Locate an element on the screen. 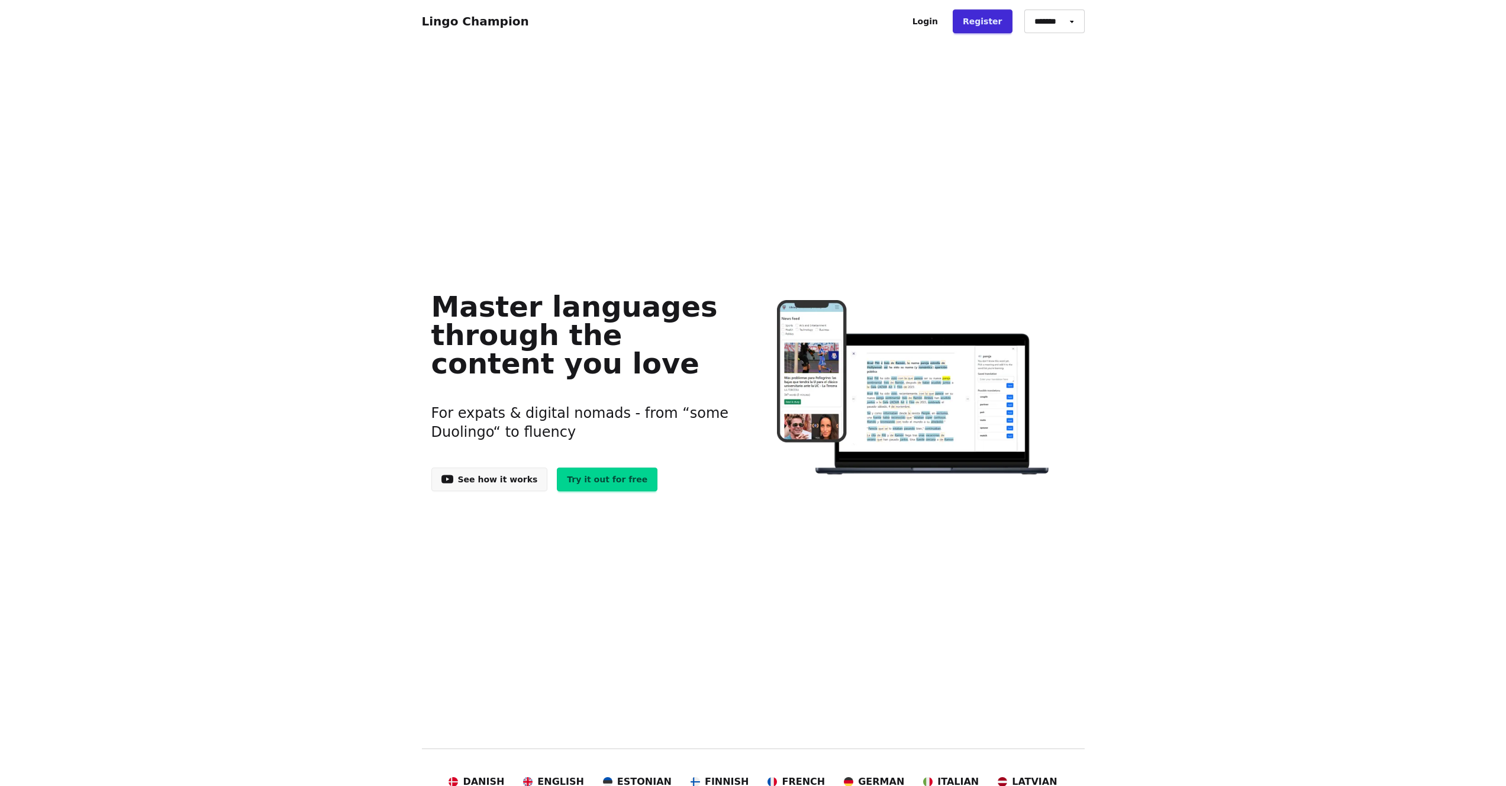 This screenshot has height=786, width=1506. a: Register is located at coordinates (982, 21).